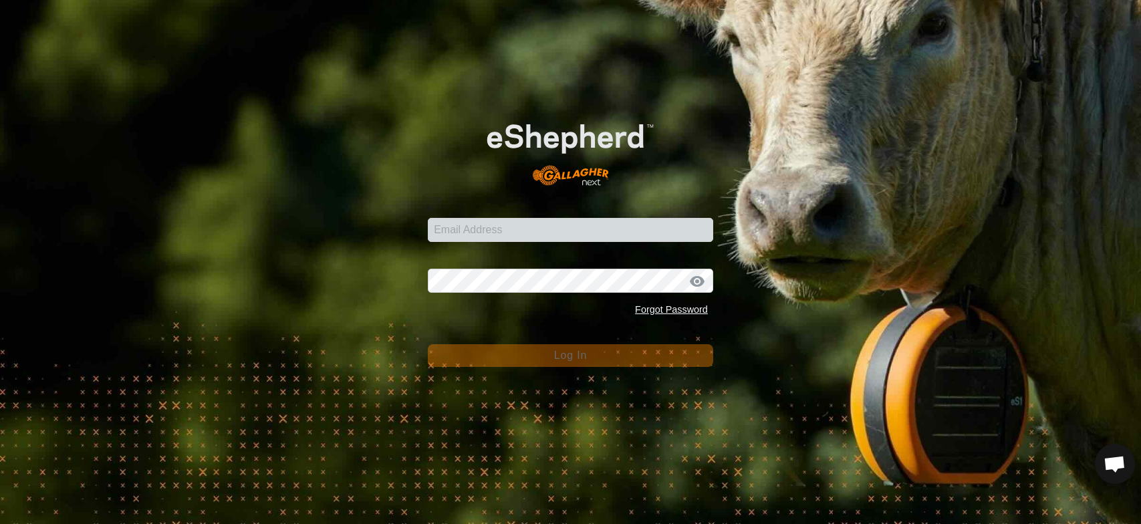 This screenshot has width=1141, height=524. I want to click on span: Log In, so click(570, 355).